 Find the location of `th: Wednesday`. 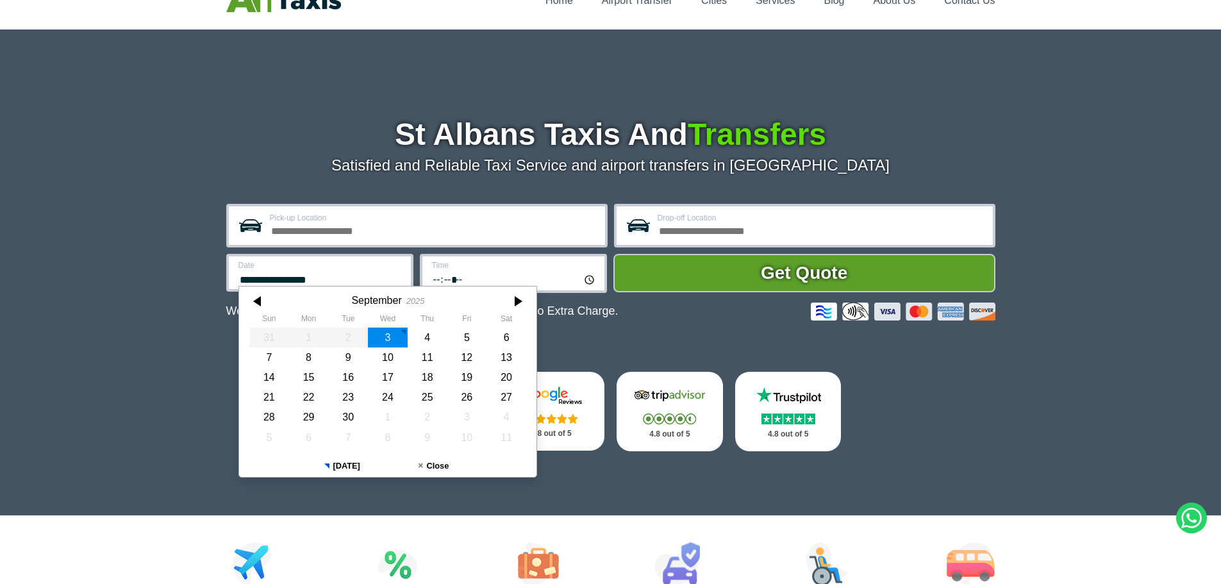

th: Wednesday is located at coordinates (388, 320).